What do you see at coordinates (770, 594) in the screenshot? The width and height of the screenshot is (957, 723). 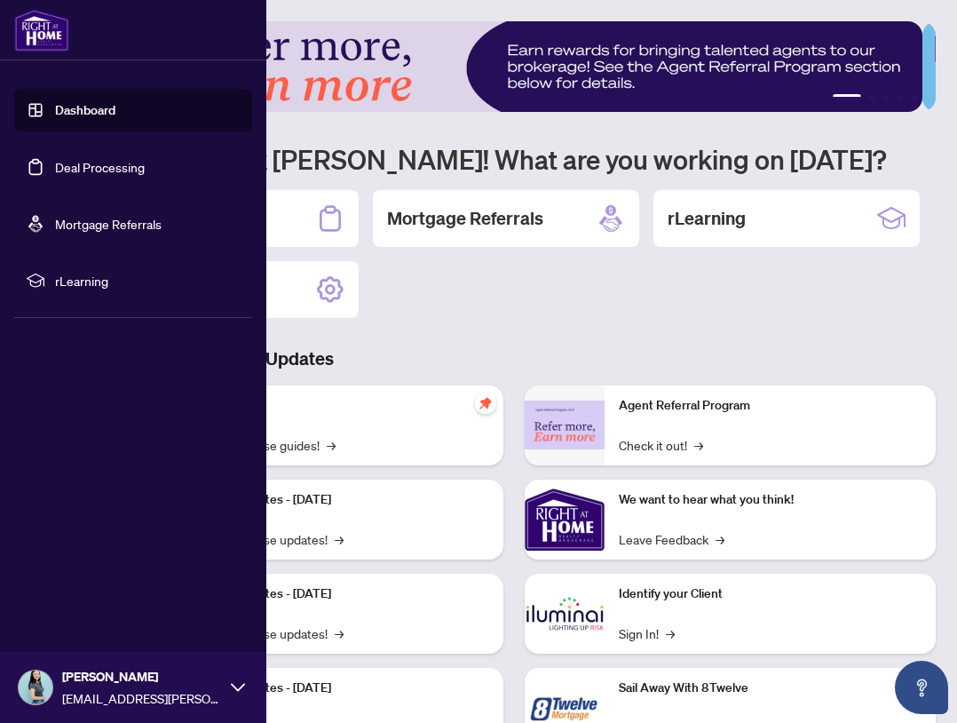 I see `p: Identify your Client` at bounding box center [770, 594].